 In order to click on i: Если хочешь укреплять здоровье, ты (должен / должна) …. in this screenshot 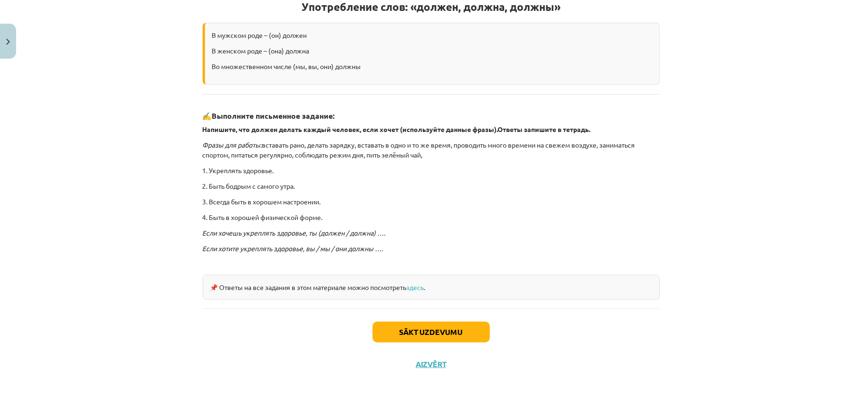, I will do `click(294, 233)`.